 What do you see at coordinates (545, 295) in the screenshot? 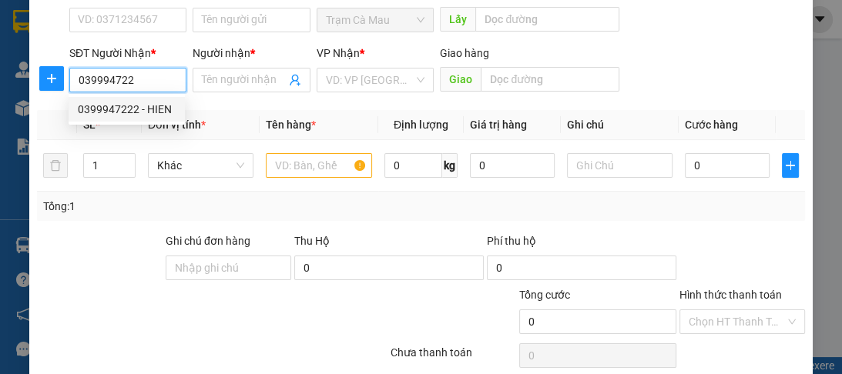
I see `span: Tổng cước` at bounding box center [545, 295].